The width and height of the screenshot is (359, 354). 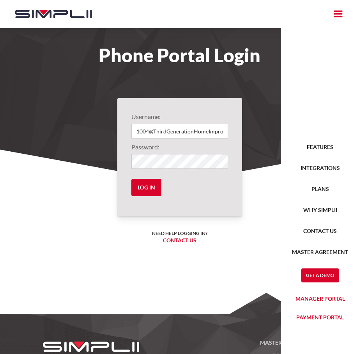 I want to click on a: Integrations, so click(x=320, y=170).